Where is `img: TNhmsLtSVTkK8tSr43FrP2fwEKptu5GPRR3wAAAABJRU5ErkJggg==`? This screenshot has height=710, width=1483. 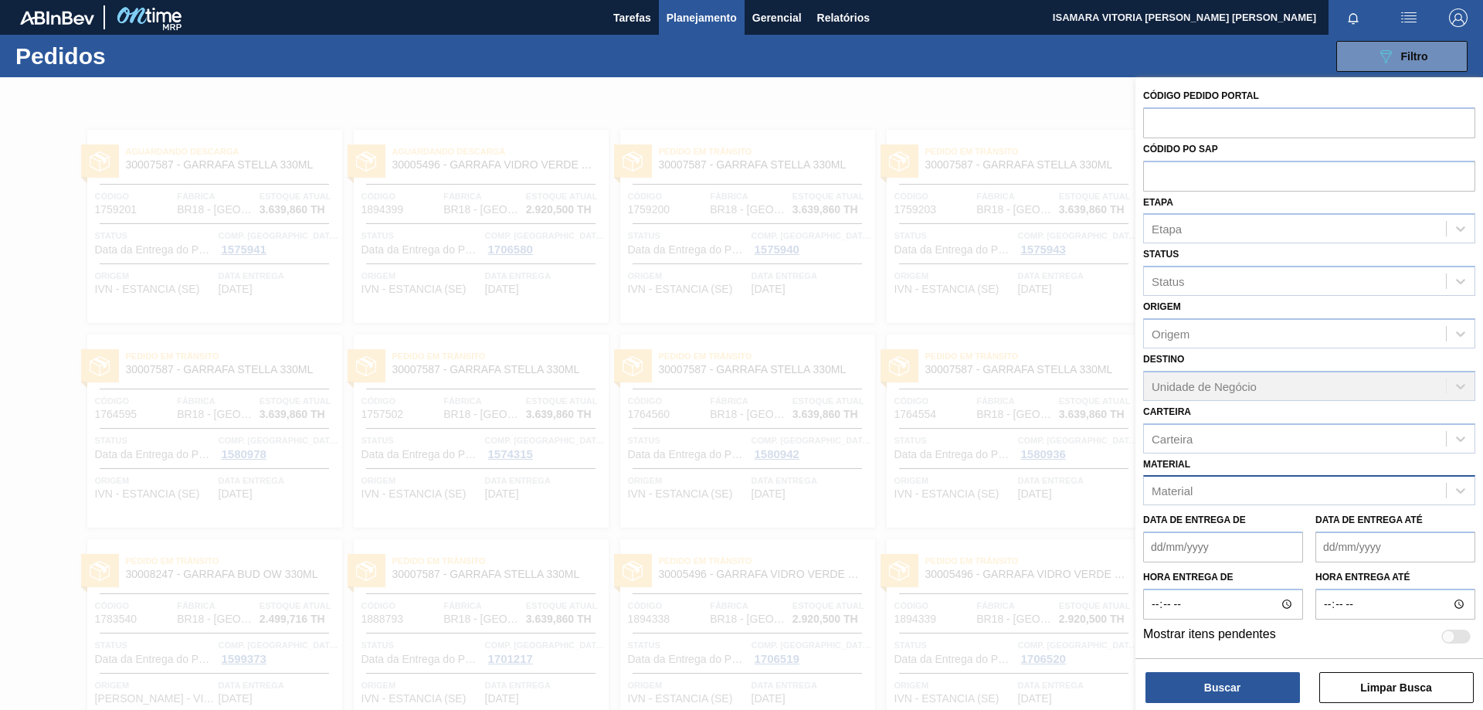 img: TNhmsLtSVTkK8tSr43FrP2fwEKptu5GPRR3wAAAABJRU5ErkJggg== is located at coordinates (57, 18).